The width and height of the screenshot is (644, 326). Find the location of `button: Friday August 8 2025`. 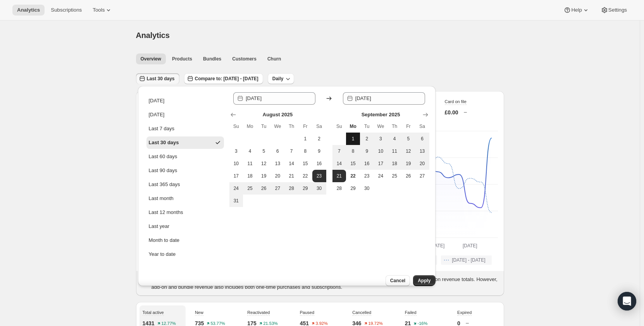

button: Friday August 8 2025 is located at coordinates (305, 151).